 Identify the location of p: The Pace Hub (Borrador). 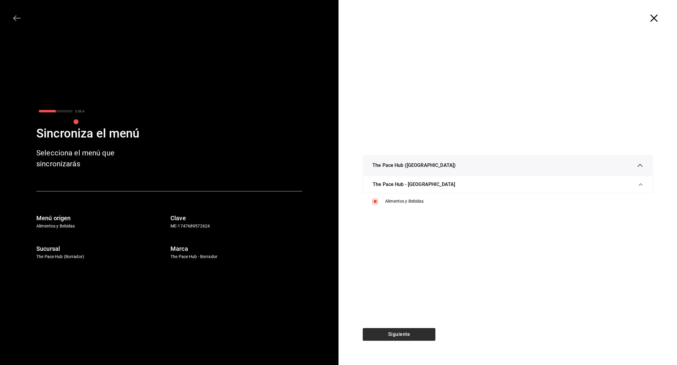
(102, 257).